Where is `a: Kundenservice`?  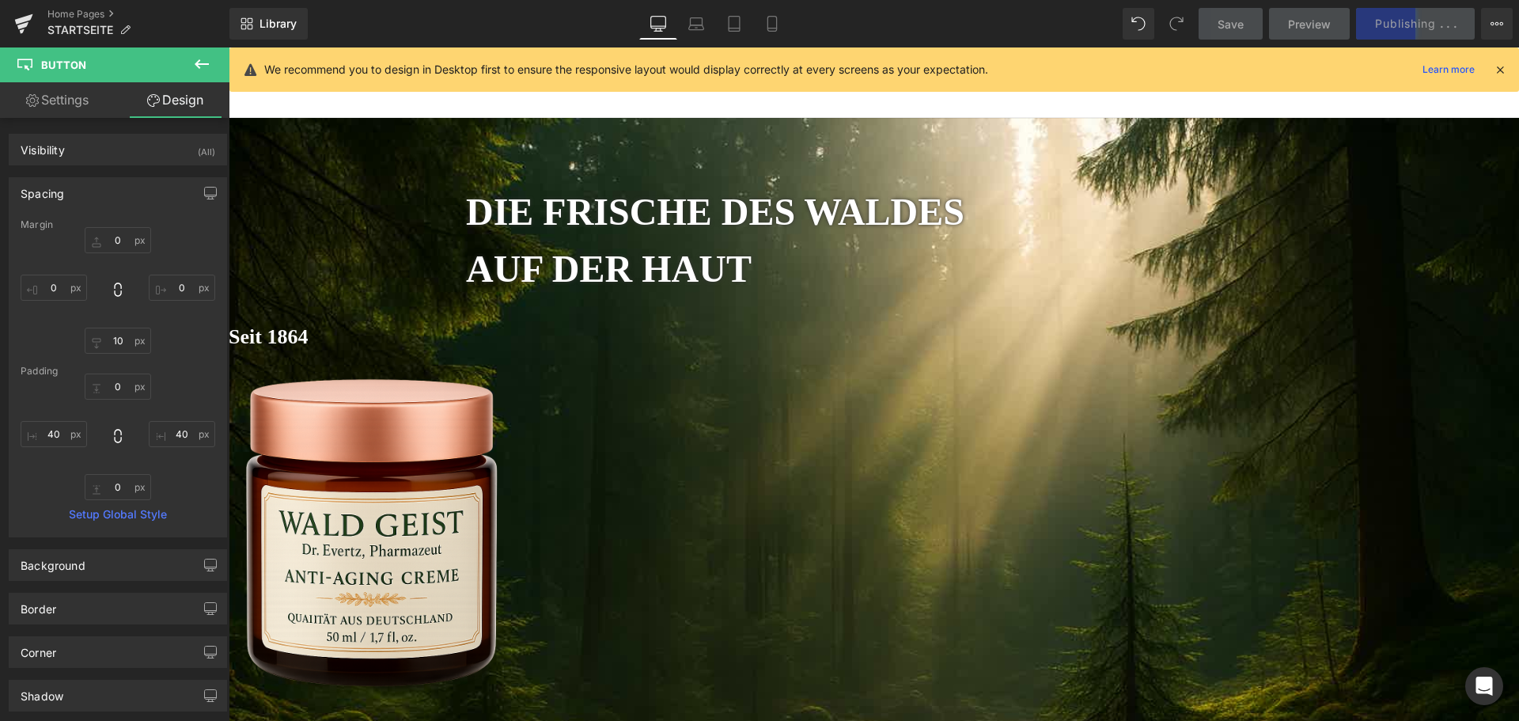 a: Kundenservice is located at coordinates (667, 35).